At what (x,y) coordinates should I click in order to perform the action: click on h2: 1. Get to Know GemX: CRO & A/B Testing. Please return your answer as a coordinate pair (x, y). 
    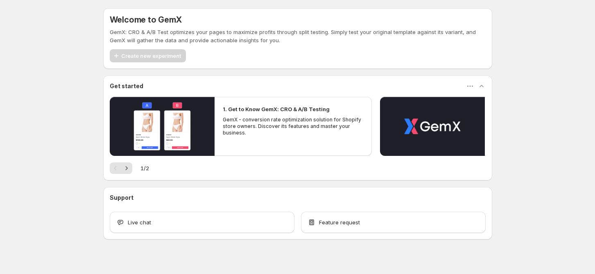
    Looking at the image, I should click on (276, 109).